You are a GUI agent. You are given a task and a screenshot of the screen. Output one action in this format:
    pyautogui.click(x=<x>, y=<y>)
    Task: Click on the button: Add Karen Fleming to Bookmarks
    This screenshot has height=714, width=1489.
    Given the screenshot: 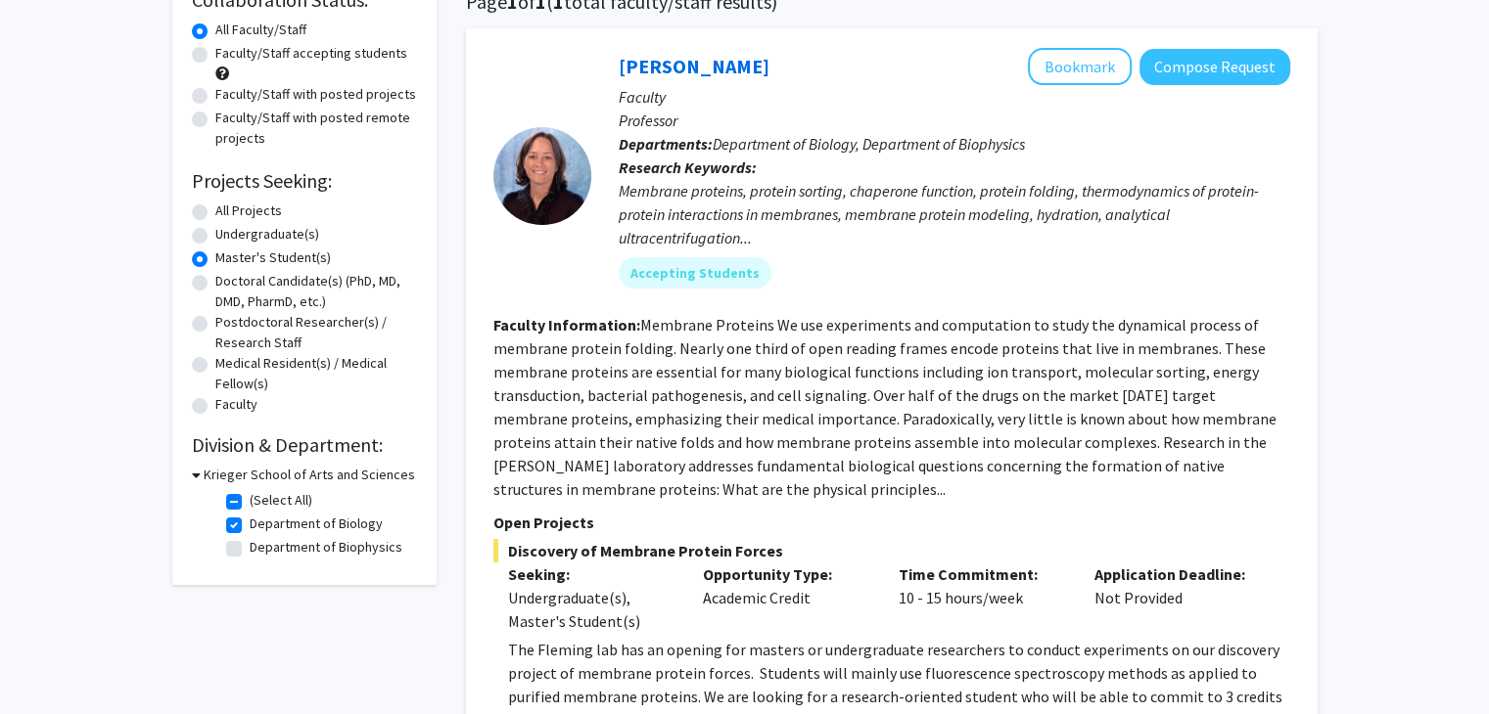 What is the action you would take?
    pyautogui.click(x=1080, y=67)
    